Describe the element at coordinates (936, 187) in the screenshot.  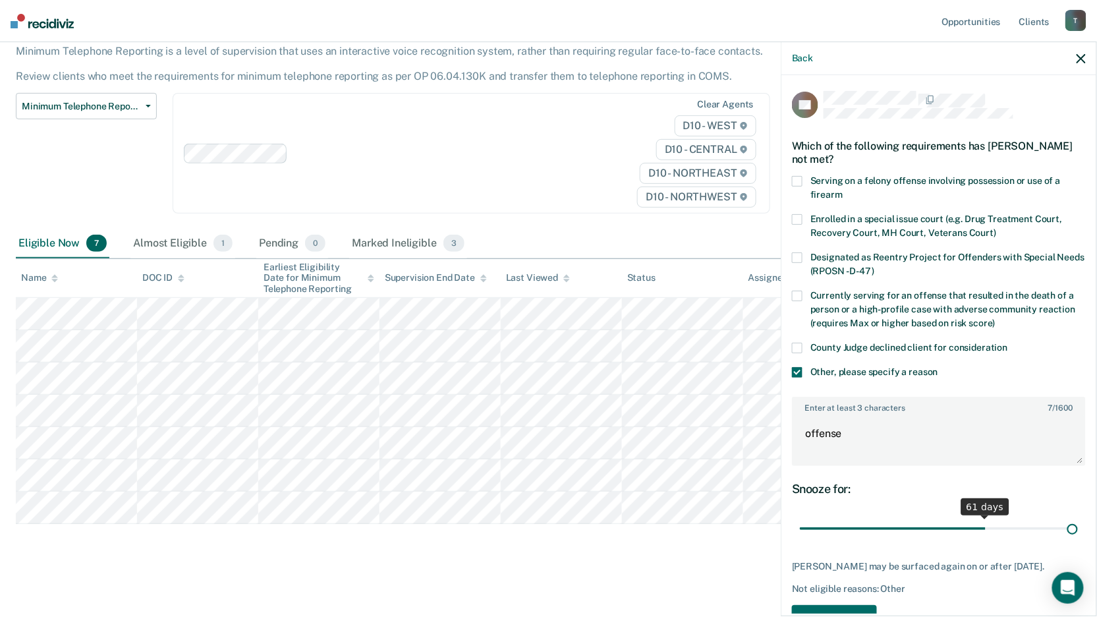
I see `span: Serving on a felony offense involving possession or use of a firearm` at that location.